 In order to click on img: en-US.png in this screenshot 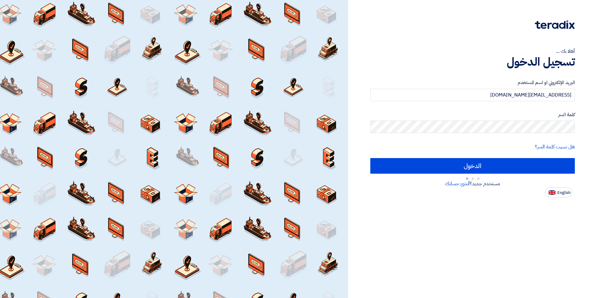, I will do `click(552, 192)`.